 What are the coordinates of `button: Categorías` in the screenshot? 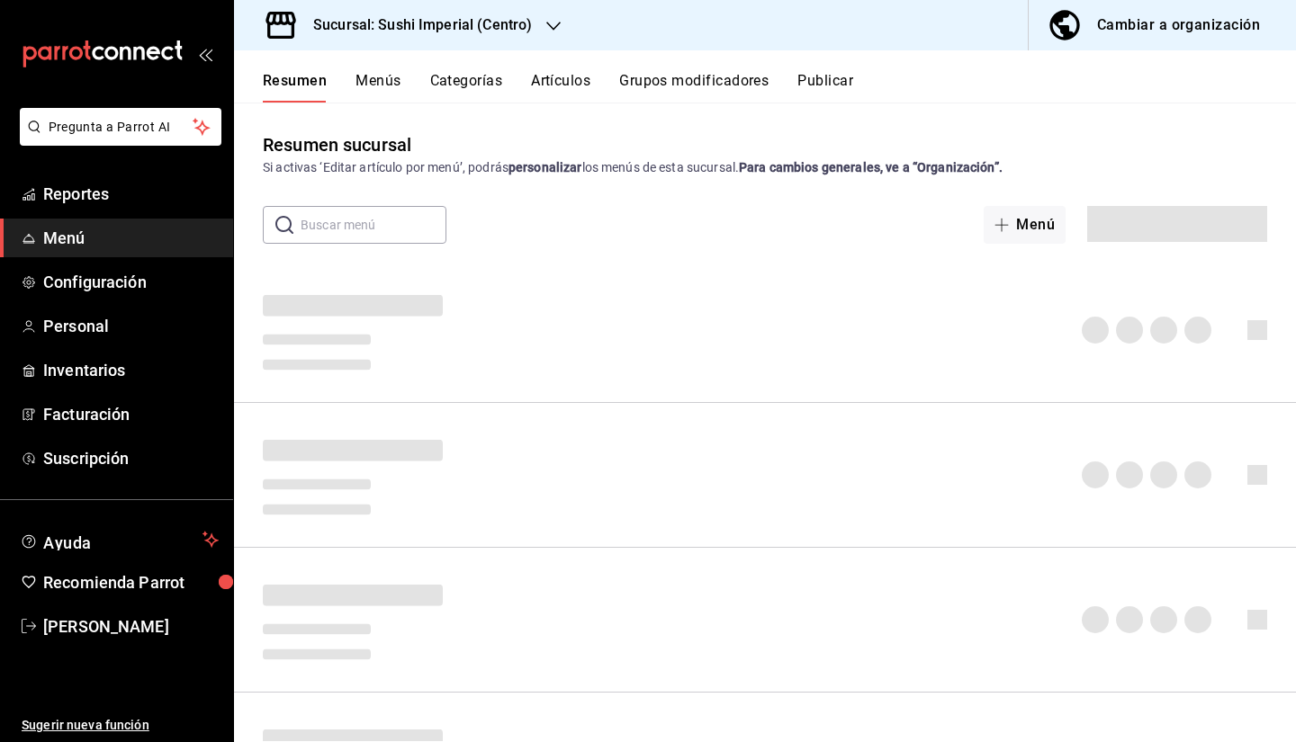 It's located at (466, 87).